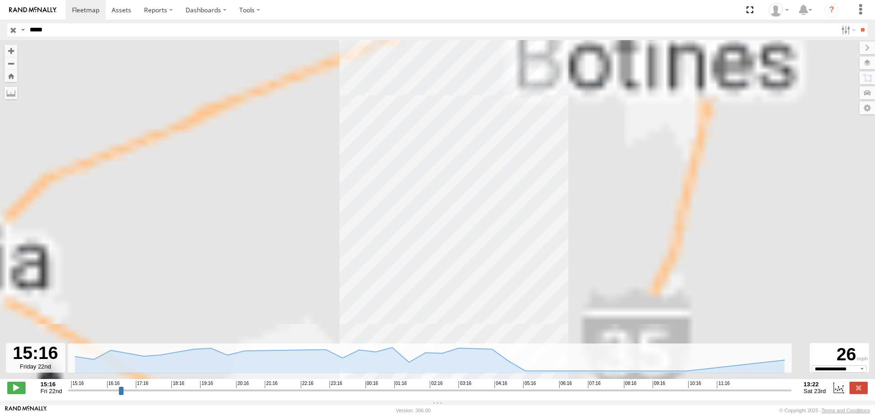 The image size is (875, 415). What do you see at coordinates (465, 385) in the screenshot?
I see `span: 03:16` at bounding box center [465, 385].